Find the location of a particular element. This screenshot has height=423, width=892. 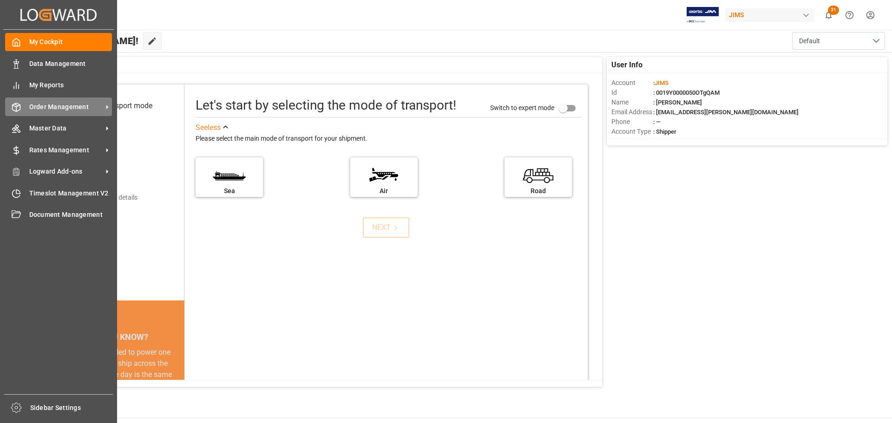

button: JIMS is located at coordinates (772, 15).